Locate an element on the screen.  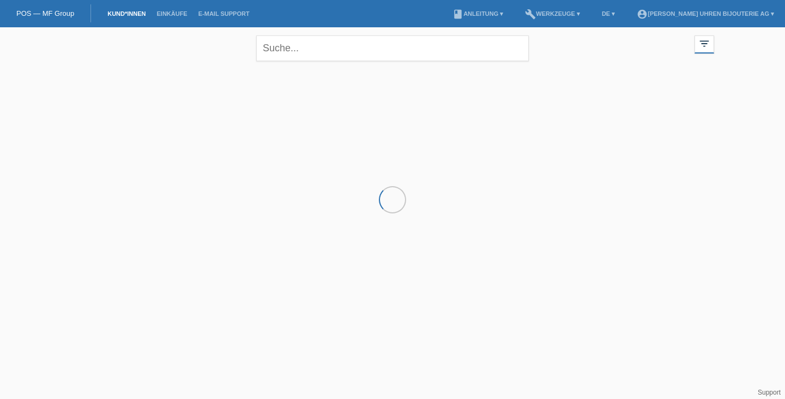
a: DE ▾ is located at coordinates (609, 14).